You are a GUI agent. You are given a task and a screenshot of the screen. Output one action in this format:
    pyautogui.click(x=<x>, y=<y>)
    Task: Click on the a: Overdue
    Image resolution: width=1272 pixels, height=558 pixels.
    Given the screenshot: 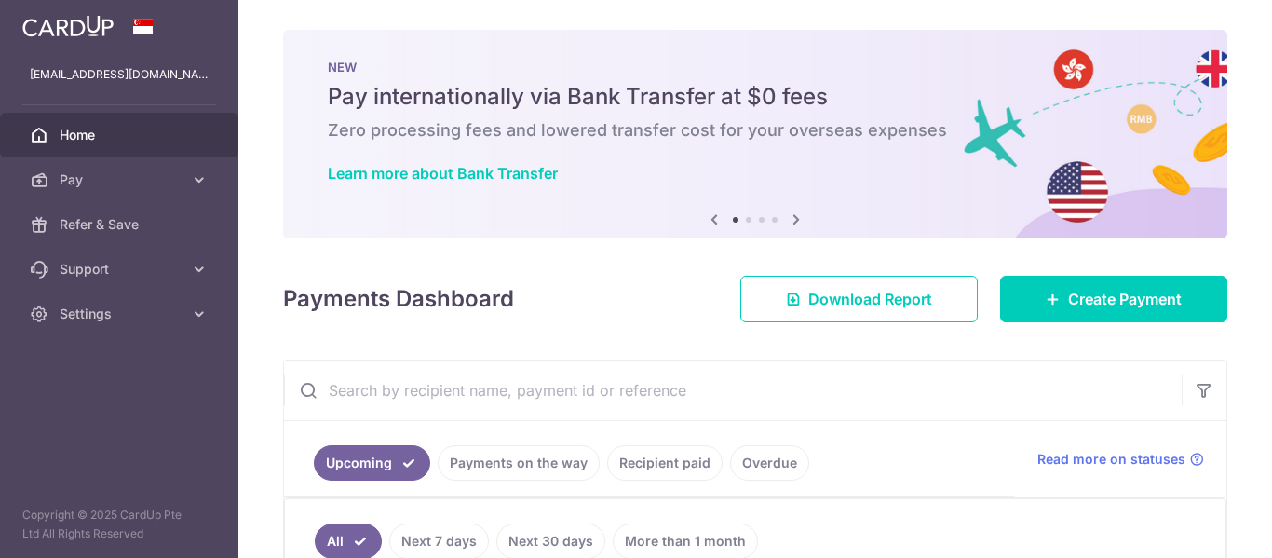 What is the action you would take?
    pyautogui.click(x=769, y=463)
    